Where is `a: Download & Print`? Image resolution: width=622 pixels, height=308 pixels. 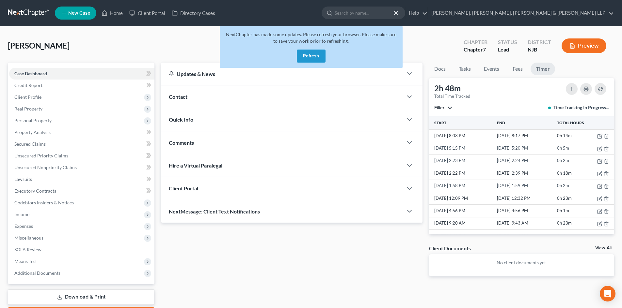 a: Download & Print is located at coordinates (81, 297).